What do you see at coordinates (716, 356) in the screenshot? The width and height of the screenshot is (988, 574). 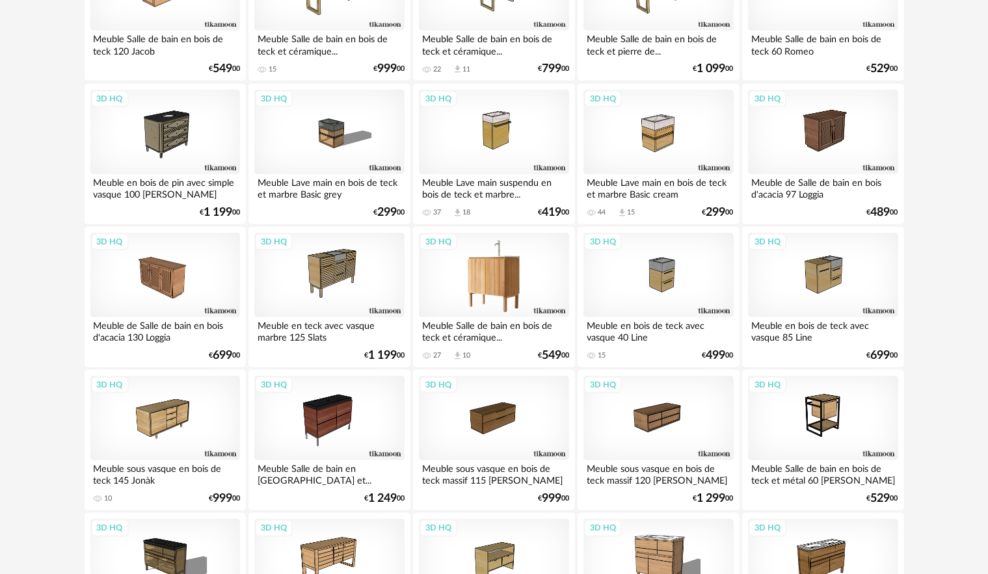 I see `span: 499` at bounding box center [716, 356].